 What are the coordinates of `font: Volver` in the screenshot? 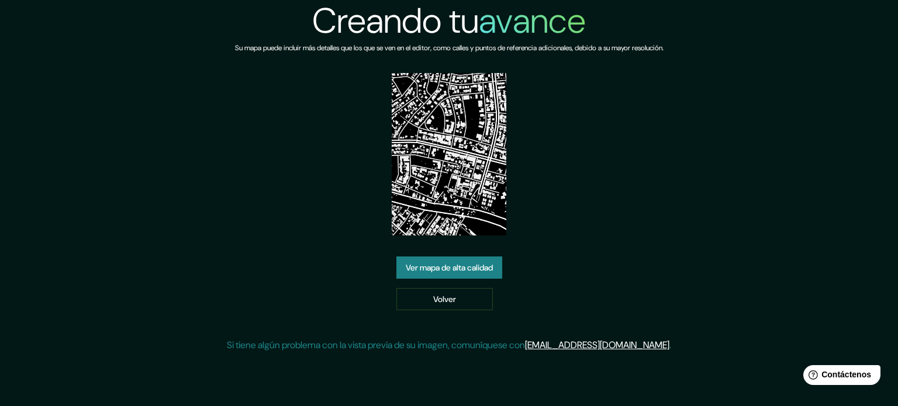 It's located at (444, 299).